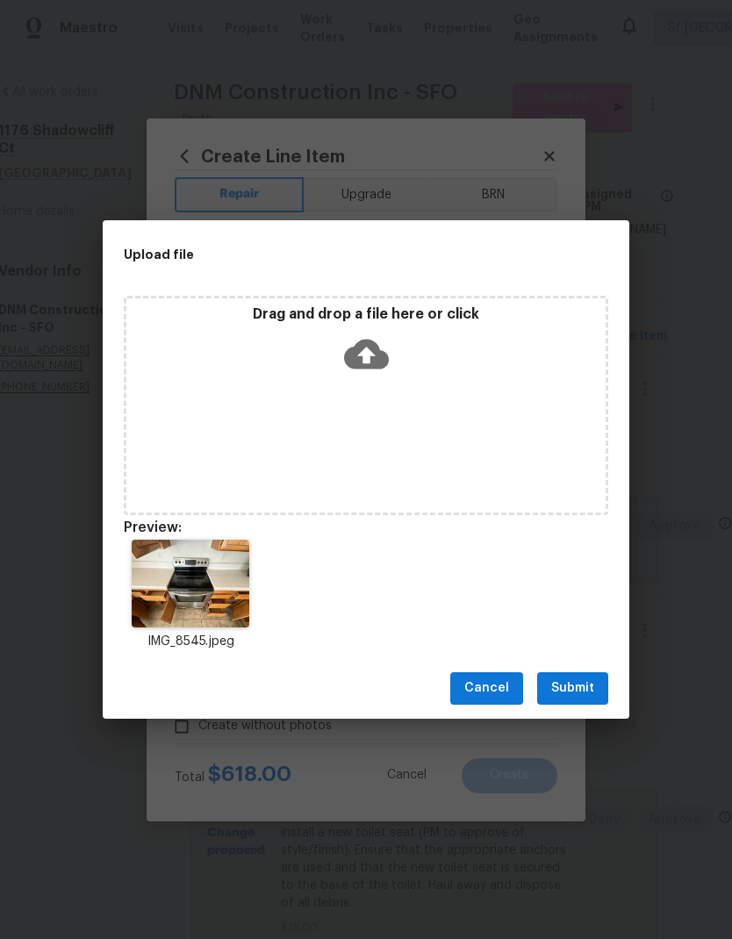 This screenshot has width=732, height=939. I want to click on button: Cancel, so click(486, 688).